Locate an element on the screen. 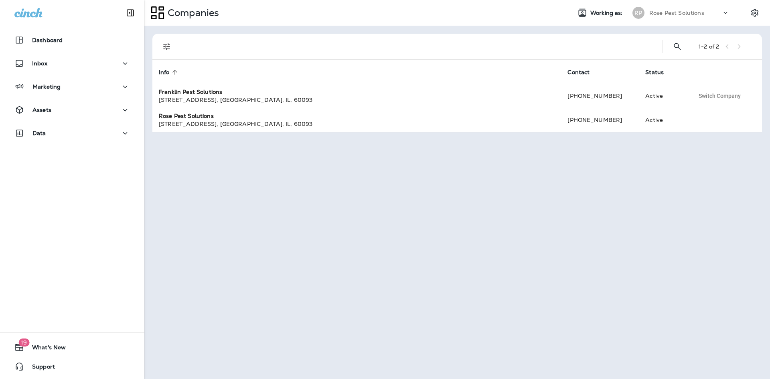 This screenshot has width=770, height=379. p: Marketing is located at coordinates (47, 87).